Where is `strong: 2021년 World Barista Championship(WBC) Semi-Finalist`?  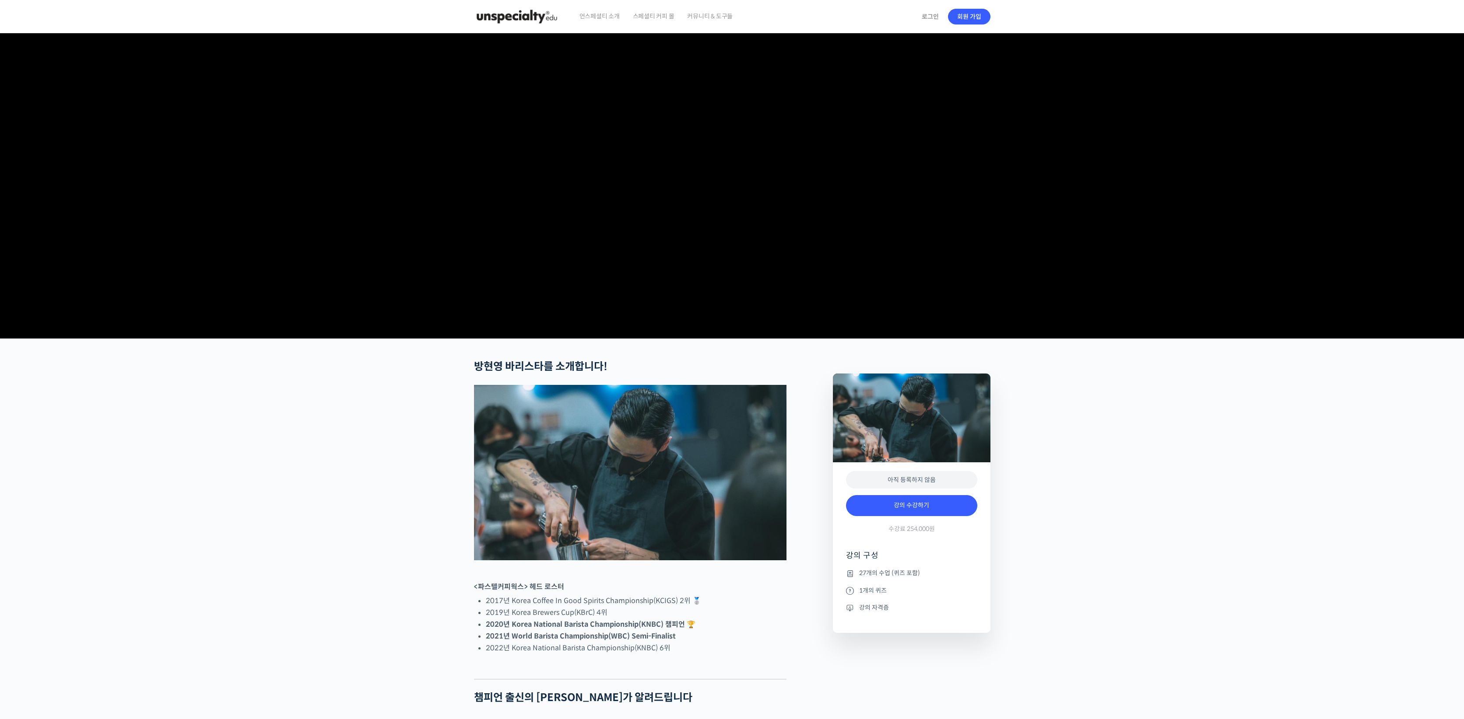 strong: 2021년 World Barista Championship(WBC) Semi-Finalist is located at coordinates (581, 636).